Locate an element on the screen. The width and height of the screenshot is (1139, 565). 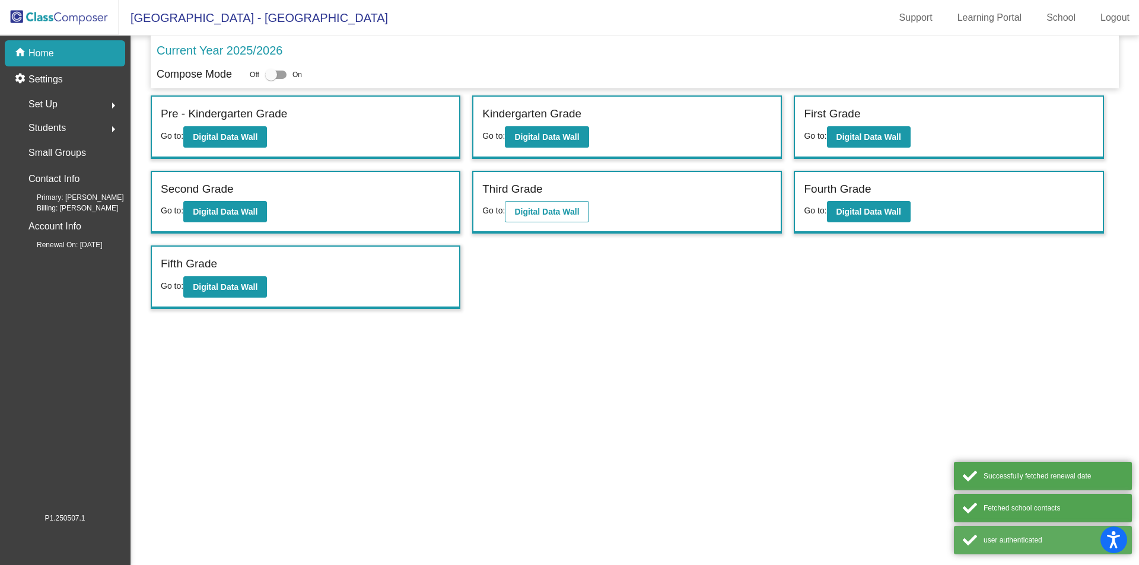
p: Settings is located at coordinates (46, 79).